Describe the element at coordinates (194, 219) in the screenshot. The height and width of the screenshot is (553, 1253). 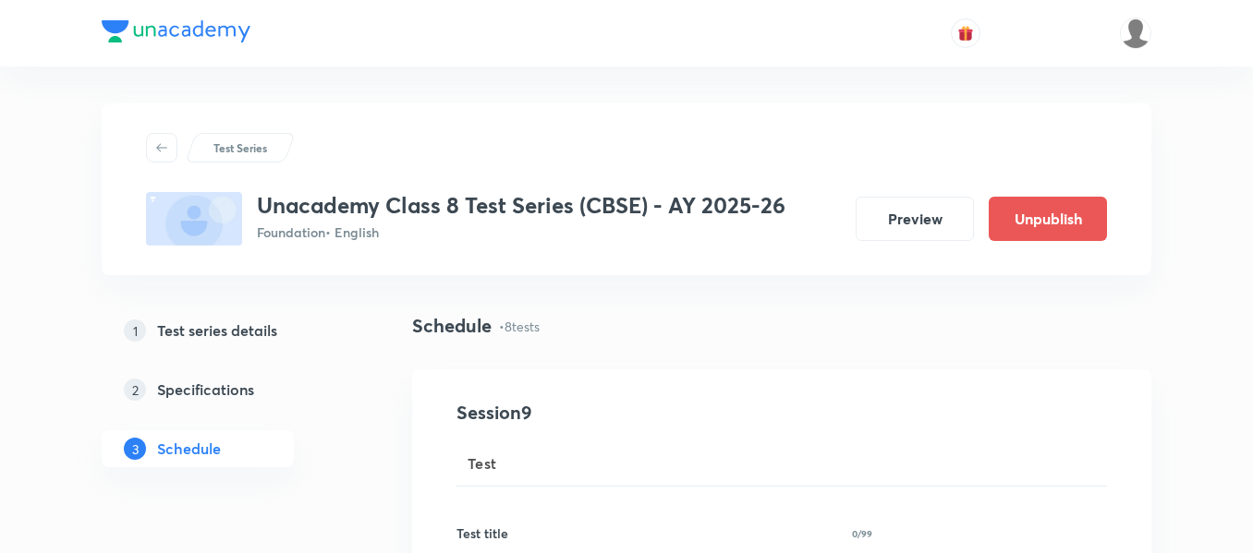
I see `img: fallback-thumbnail.png` at that location.